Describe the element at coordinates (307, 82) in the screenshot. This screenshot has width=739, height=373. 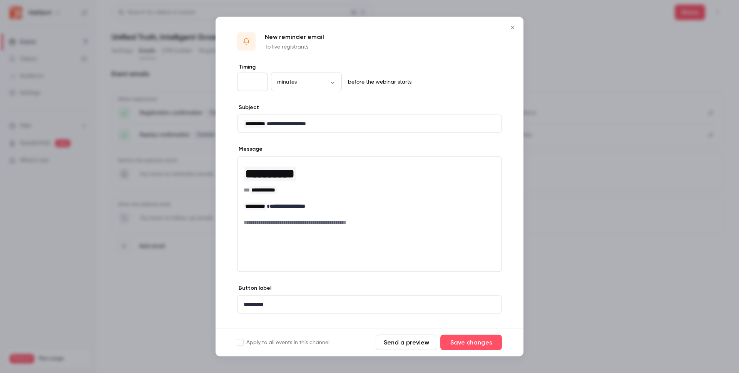
I see `div: minutes` at that location.